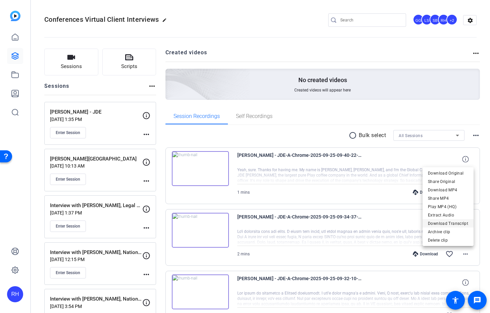 The width and height of the screenshot is (490, 313). What do you see at coordinates (448, 215) in the screenshot?
I see `span: Extract Audio` at bounding box center [448, 215].